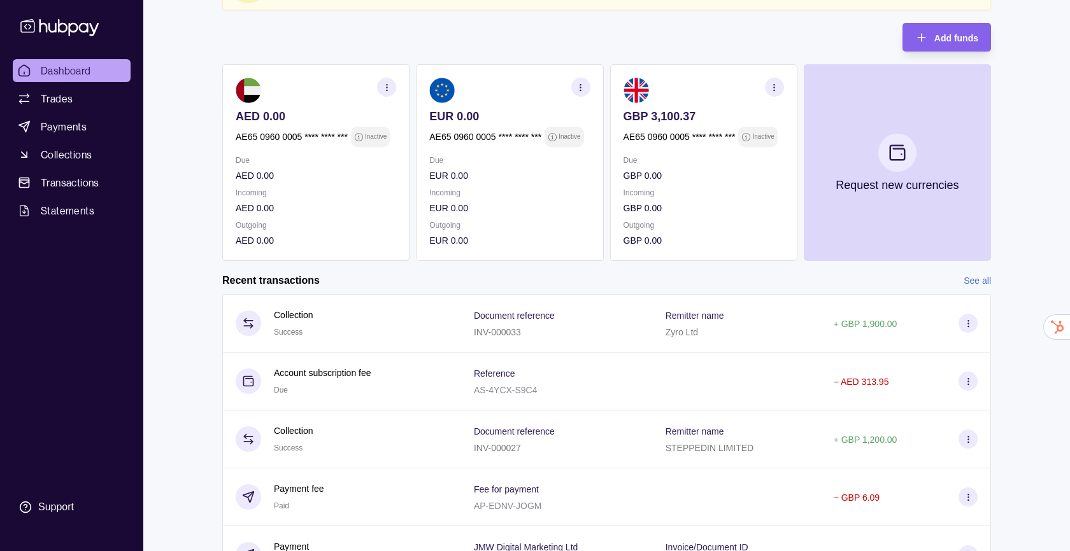 The width and height of the screenshot is (1070, 551). I want to click on p: − AED 313.95, so click(861, 382).